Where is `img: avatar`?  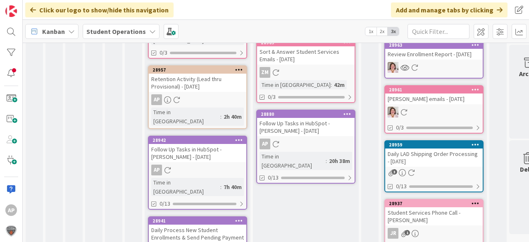
img: avatar is located at coordinates (11, 230).